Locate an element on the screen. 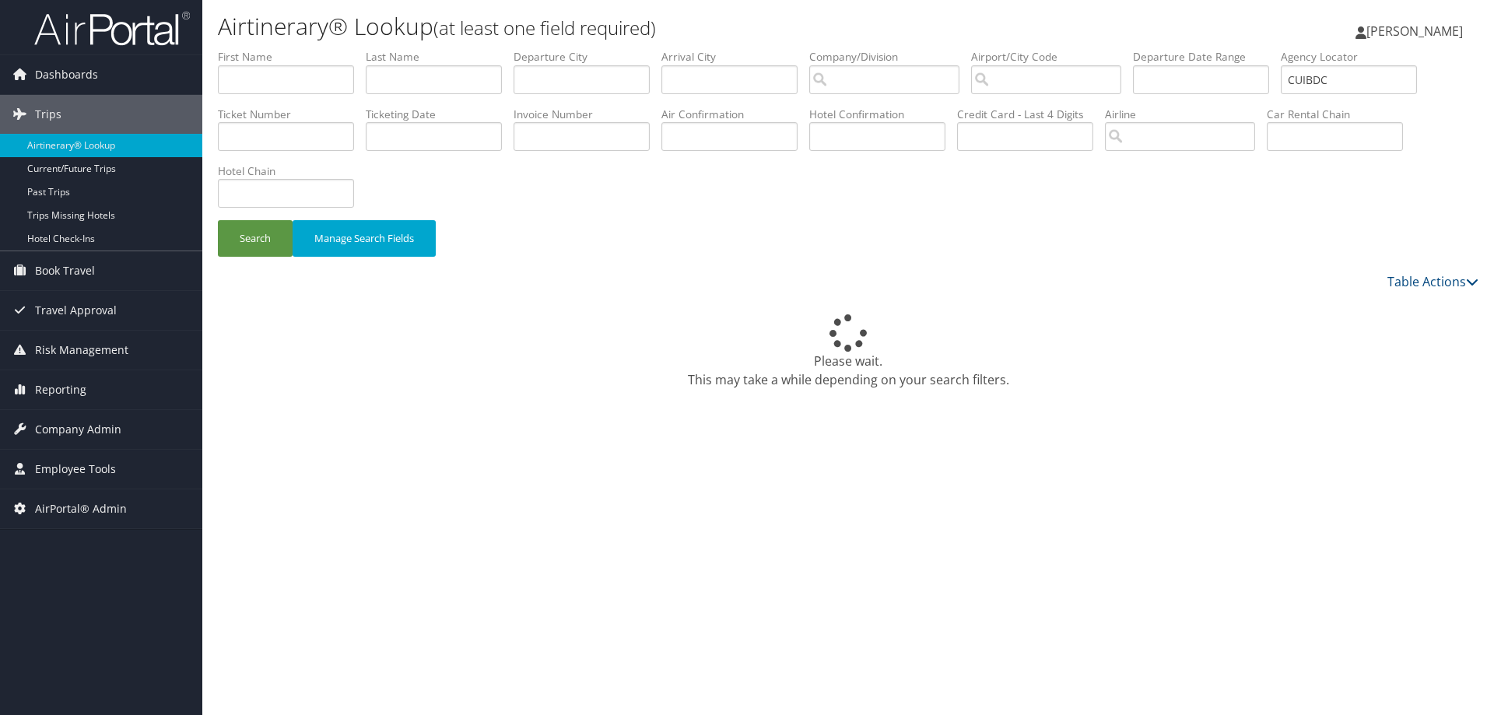  label: Invoice Number is located at coordinates (588, 114).